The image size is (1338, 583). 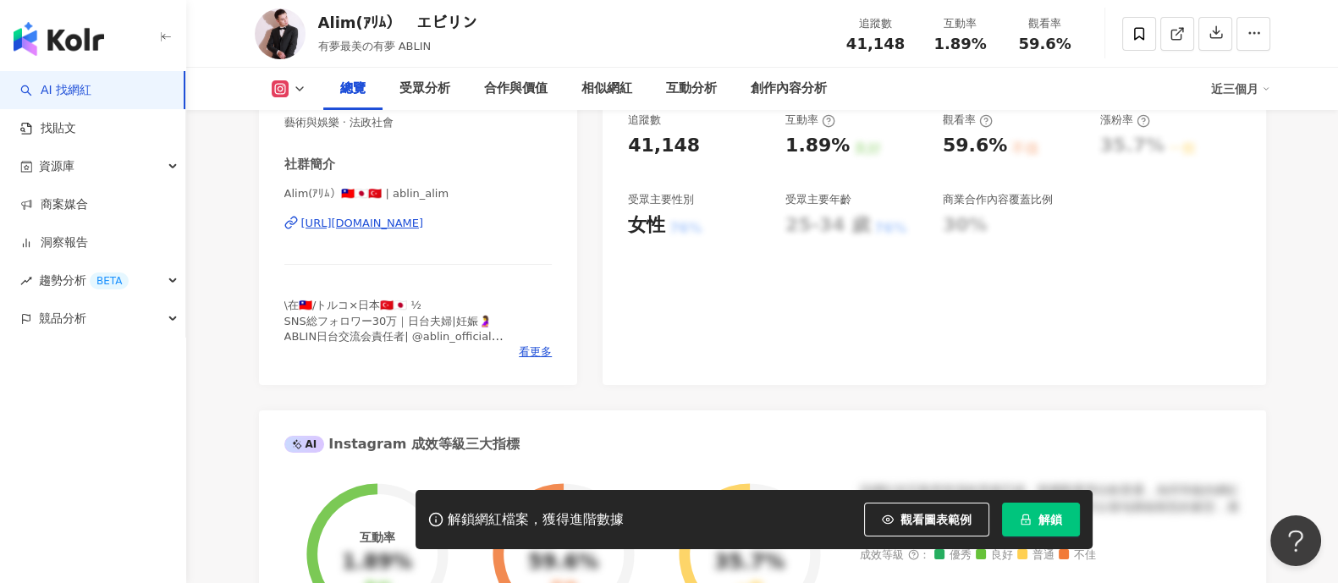 I want to click on span: 有夢最美の有夢 ABLIN, so click(x=375, y=46).